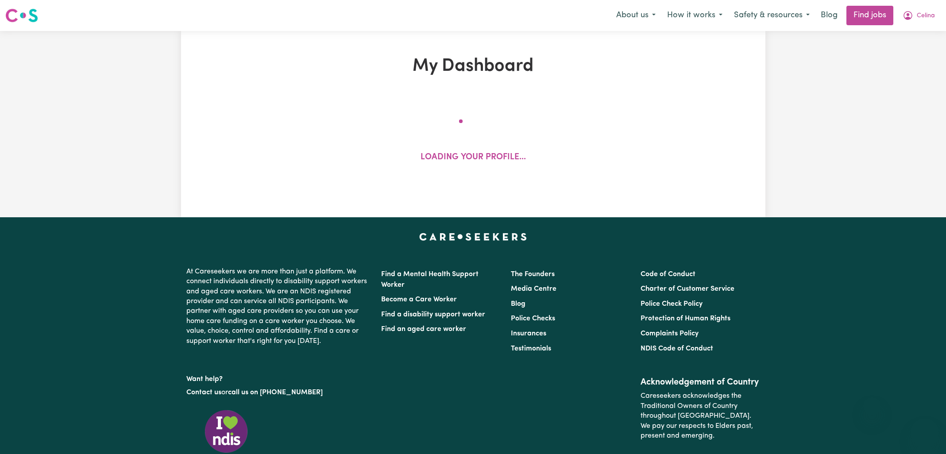 The width and height of the screenshot is (946, 454). What do you see at coordinates (688, 289) in the screenshot?
I see `a: Charter of Customer Service` at bounding box center [688, 289].